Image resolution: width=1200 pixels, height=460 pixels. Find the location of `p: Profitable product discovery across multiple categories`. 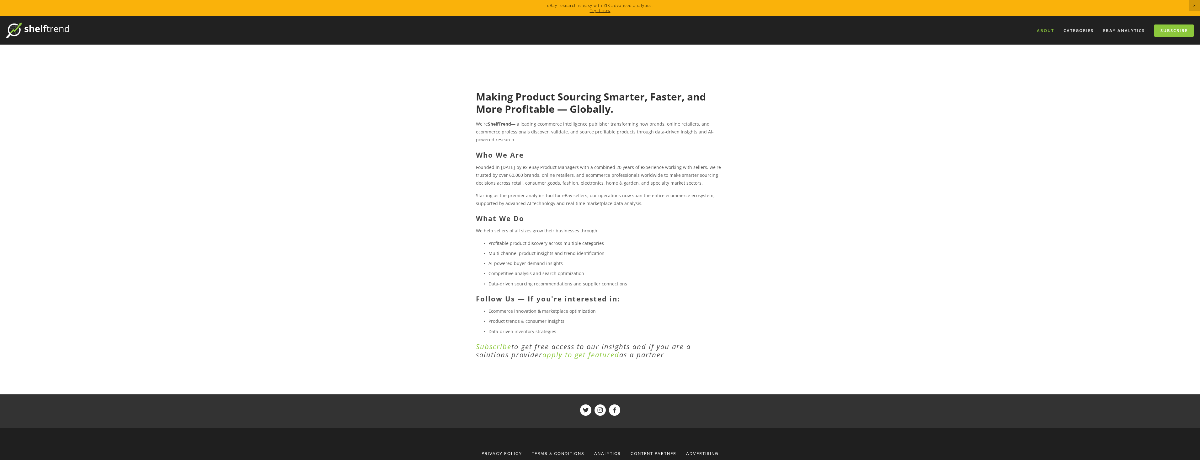

p: Profitable product discovery across multiple categories is located at coordinates (606, 243).